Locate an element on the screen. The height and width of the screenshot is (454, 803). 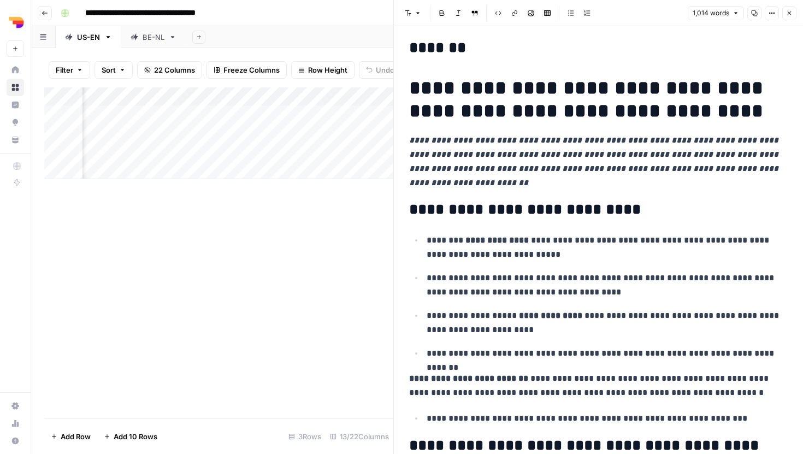
span: 1,014 words is located at coordinates (711, 13).